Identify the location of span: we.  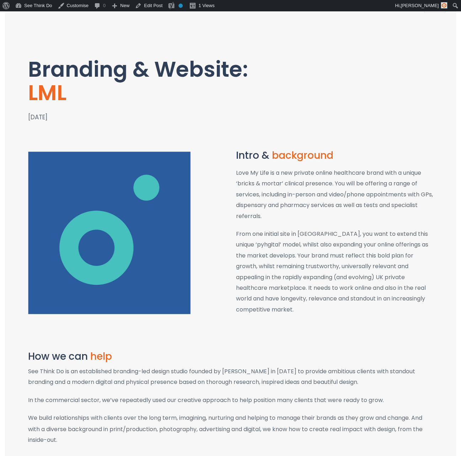
(59, 356).